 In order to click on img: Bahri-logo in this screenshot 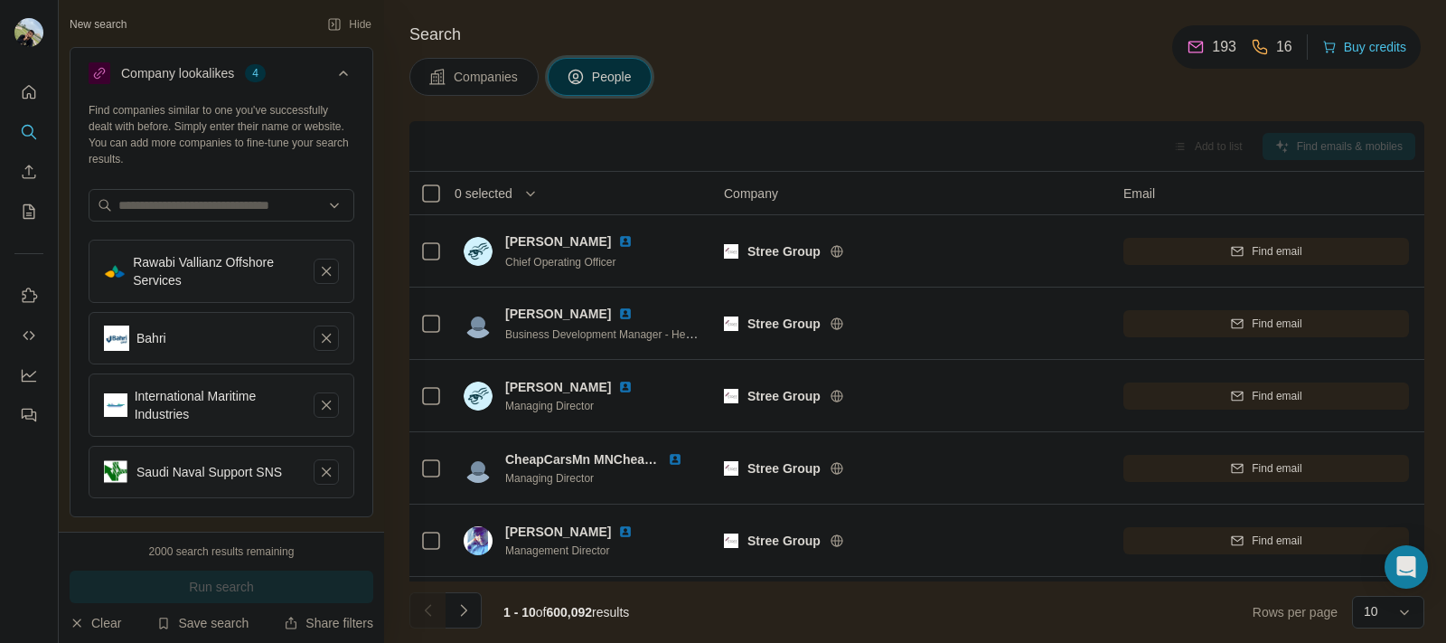, I will do `click(117, 338)`.